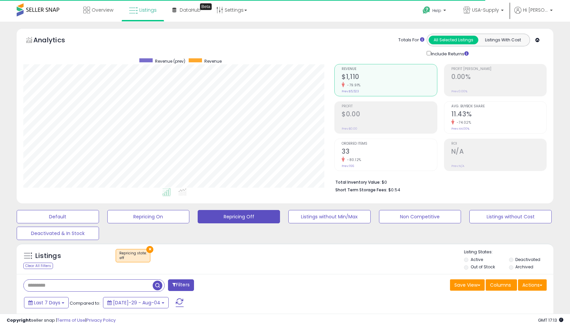  I want to click on span: Columns, so click(500, 285).